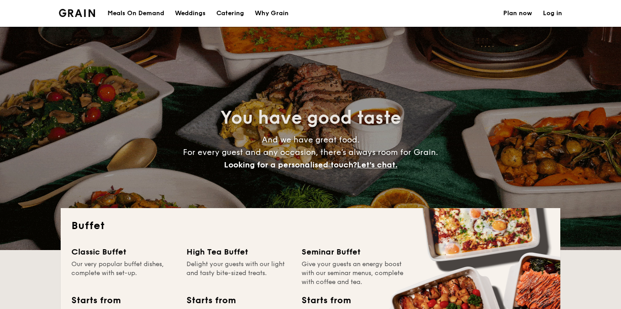 The width and height of the screenshot is (621, 309). I want to click on span: And we have great food. For every guest and any occasion, there’s always room for Grain., so click(310, 152).